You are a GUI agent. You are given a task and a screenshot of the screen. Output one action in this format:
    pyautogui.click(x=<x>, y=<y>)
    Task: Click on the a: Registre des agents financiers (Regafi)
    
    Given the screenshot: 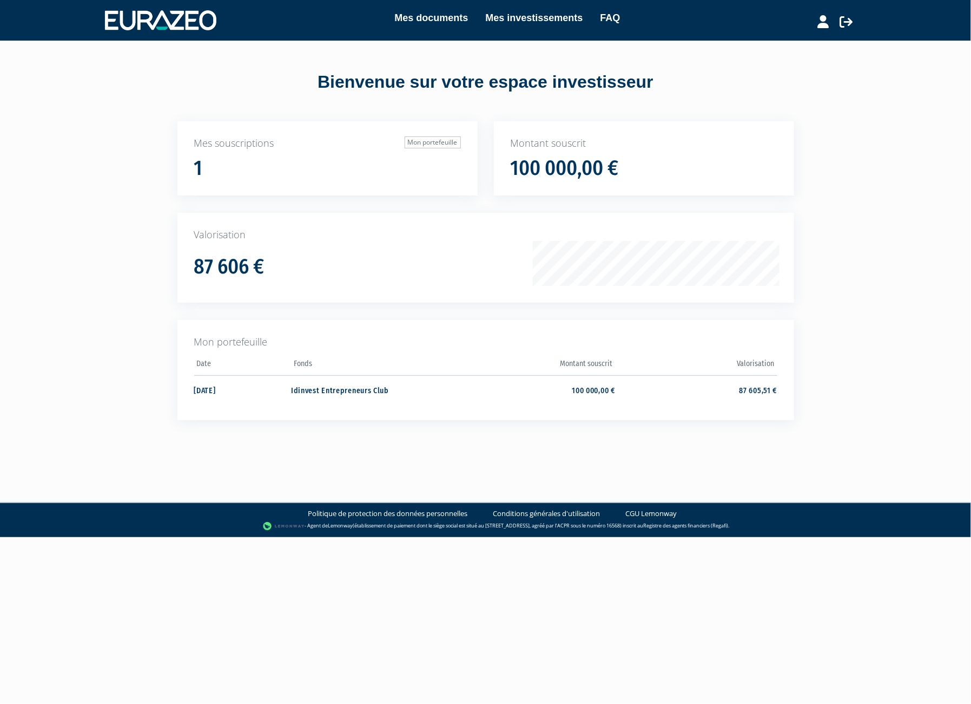 What is the action you would take?
    pyautogui.click(x=686, y=525)
    